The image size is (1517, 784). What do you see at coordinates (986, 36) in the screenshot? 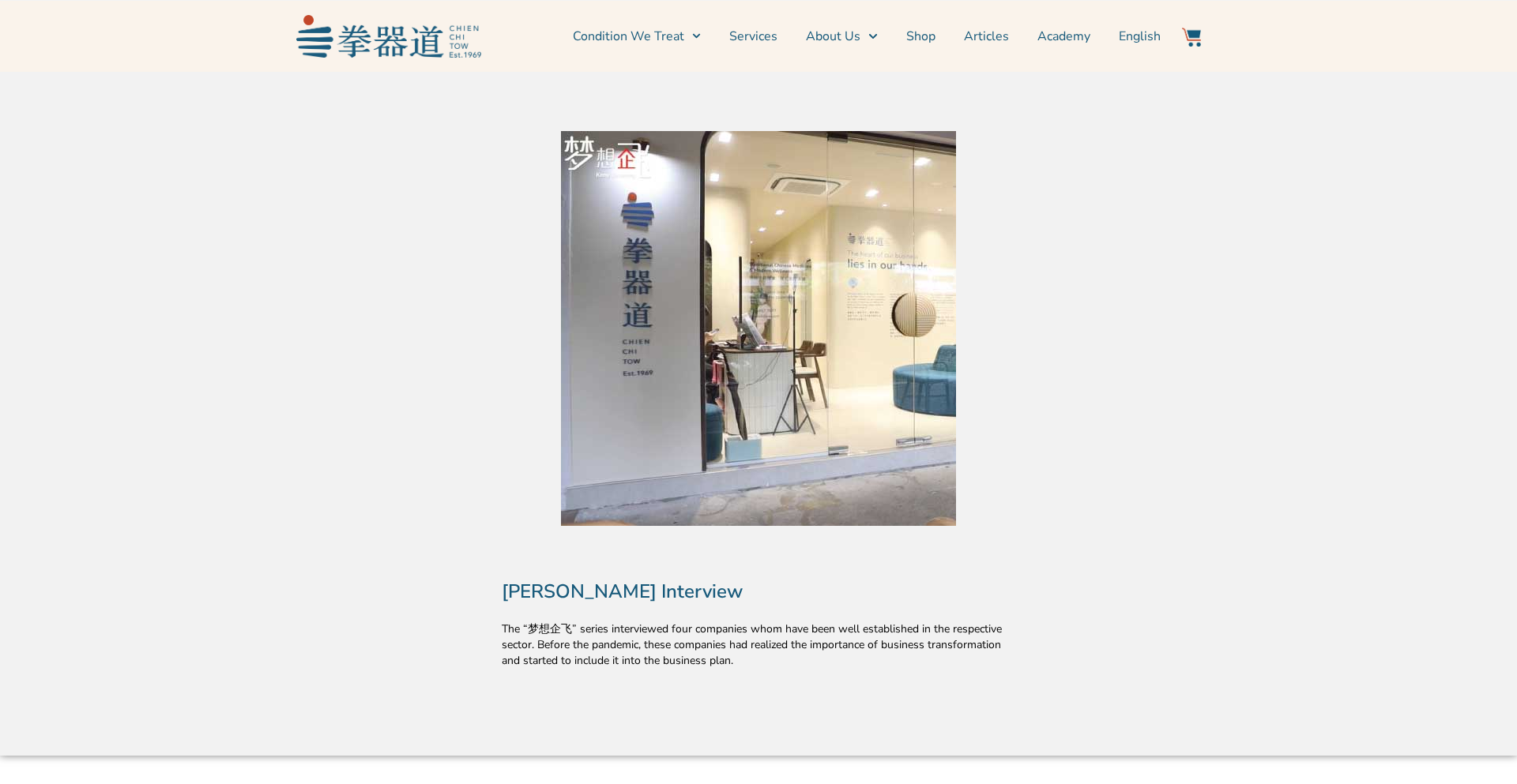
I see `a: Articles` at bounding box center [986, 36].